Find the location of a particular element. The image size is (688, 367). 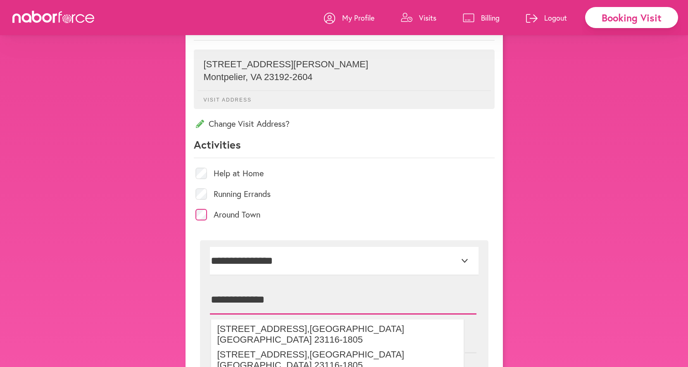

p: Logout is located at coordinates (555, 18).